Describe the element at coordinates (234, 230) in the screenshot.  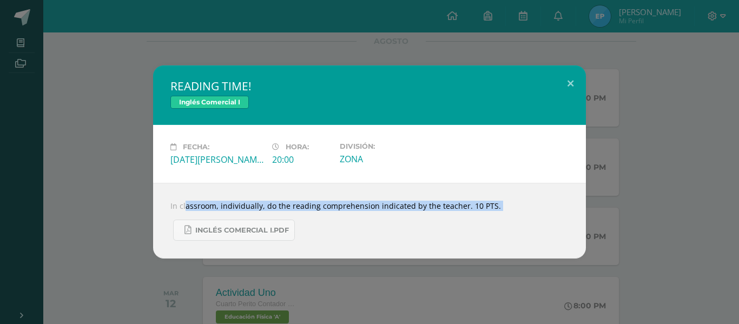
I see `a: INGLÉS COMERCIAL I.pdf` at that location.